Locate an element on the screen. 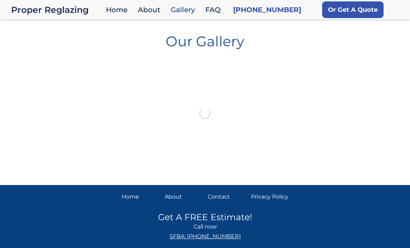  div: Contact is located at coordinates (227, 197).